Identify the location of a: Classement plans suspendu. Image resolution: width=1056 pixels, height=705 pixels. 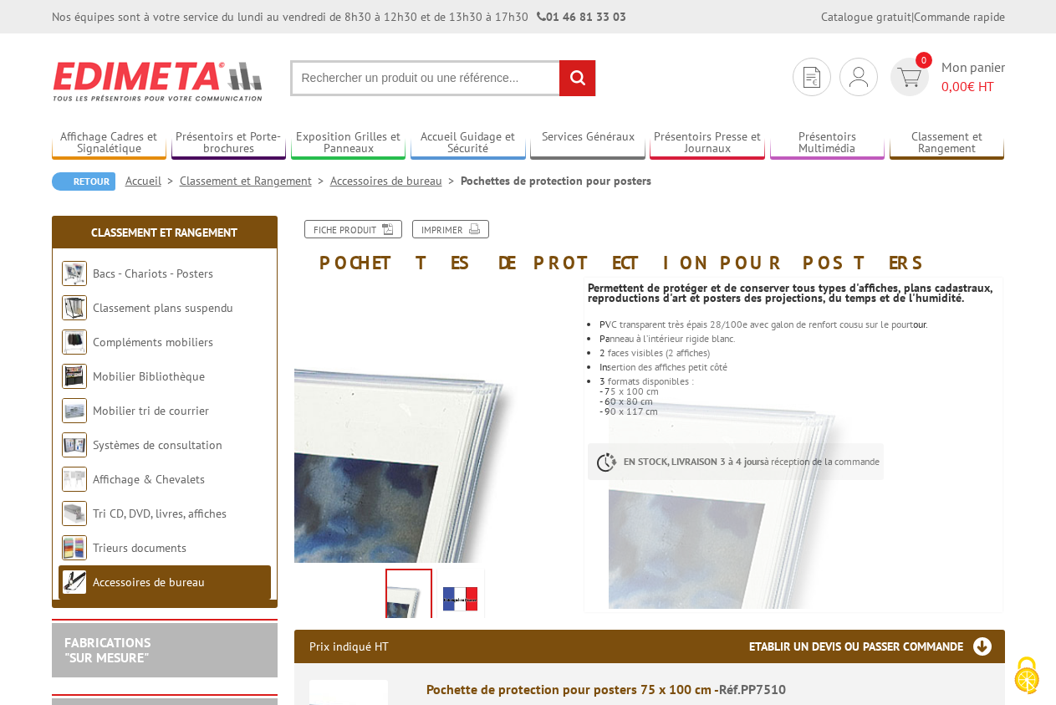
(163, 308).